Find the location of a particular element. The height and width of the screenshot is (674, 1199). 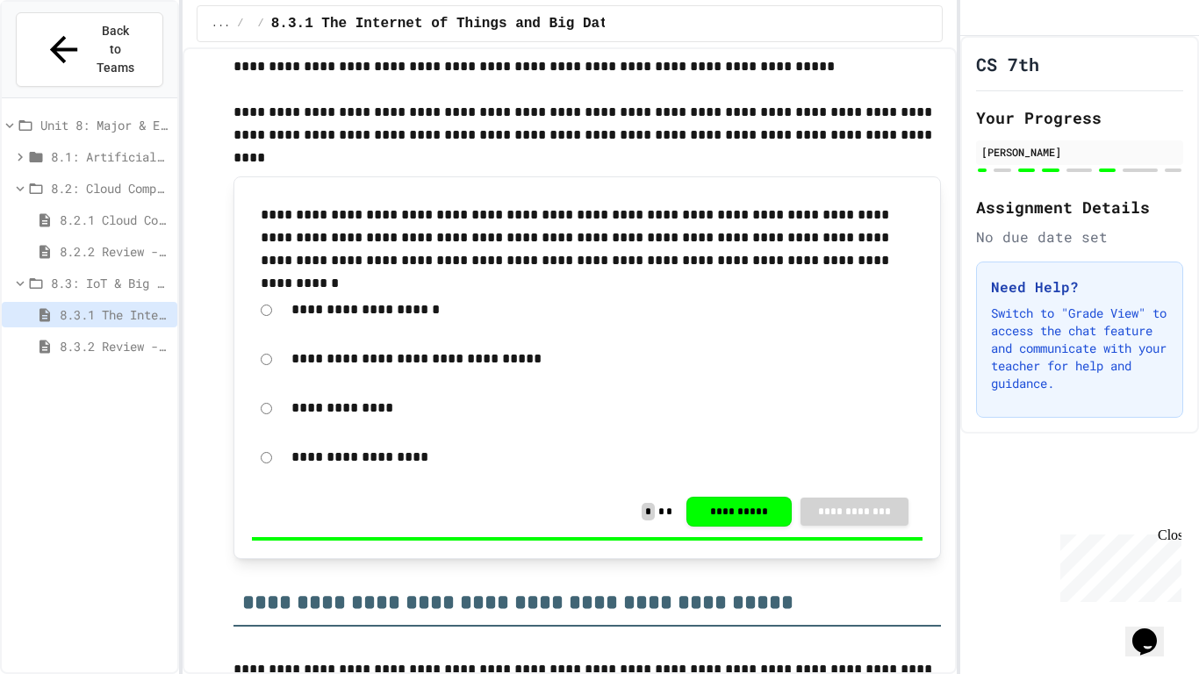

div: Chat with us now!Close is located at coordinates (64, 59).